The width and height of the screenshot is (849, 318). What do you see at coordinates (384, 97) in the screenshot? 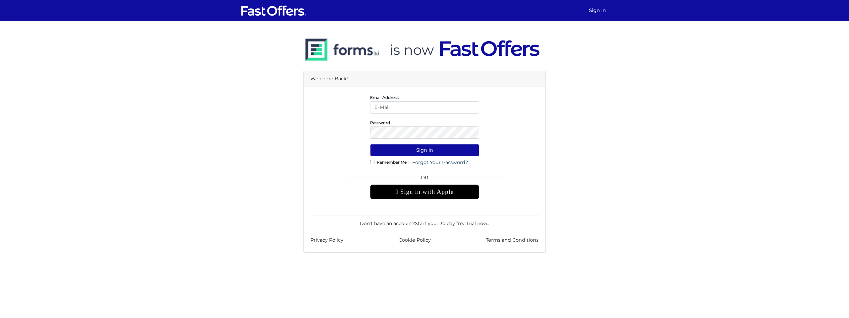
I see `label: Email Address` at bounding box center [384, 97].